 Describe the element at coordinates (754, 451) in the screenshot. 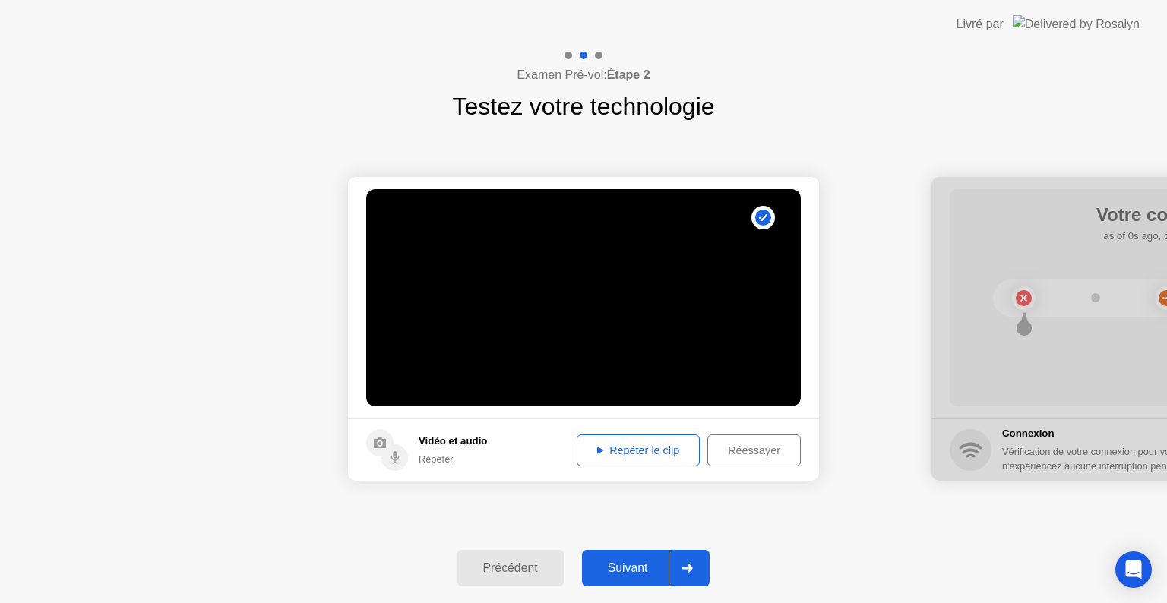

I see `div: Réessayer` at that location.